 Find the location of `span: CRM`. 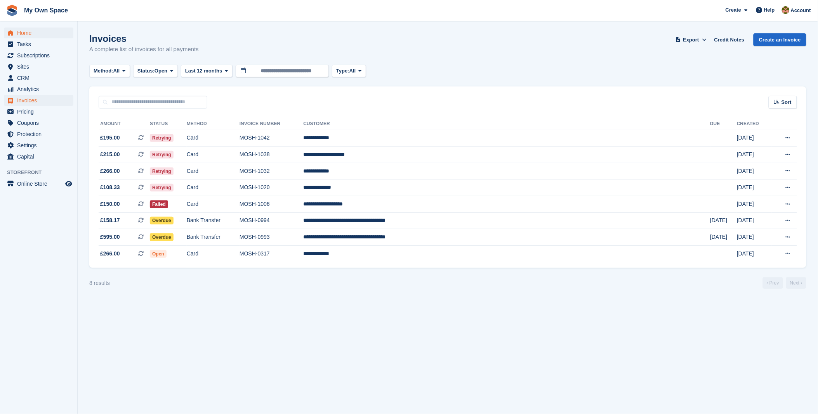

span: CRM is located at coordinates (40, 78).